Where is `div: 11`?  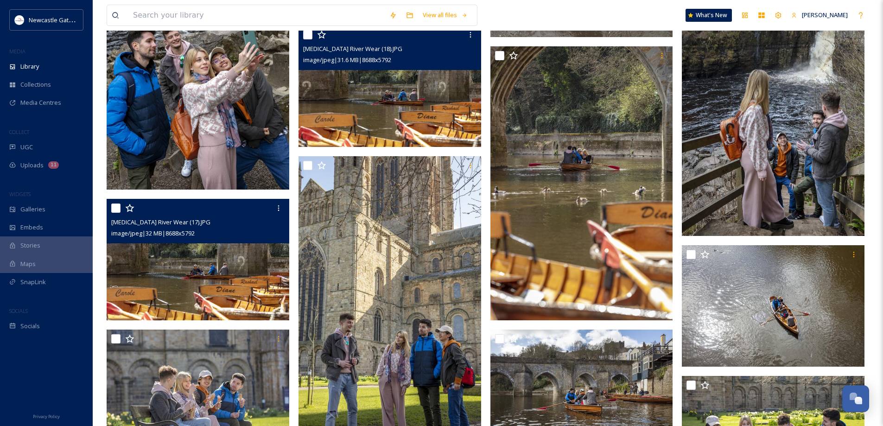 div: 11 is located at coordinates (53, 165).